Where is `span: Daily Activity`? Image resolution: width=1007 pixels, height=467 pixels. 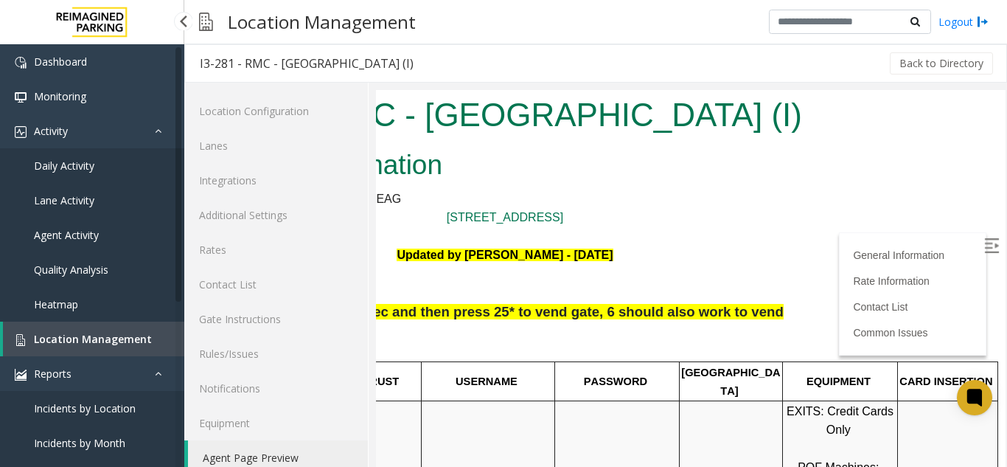
span: Daily Activity is located at coordinates (64, 165).